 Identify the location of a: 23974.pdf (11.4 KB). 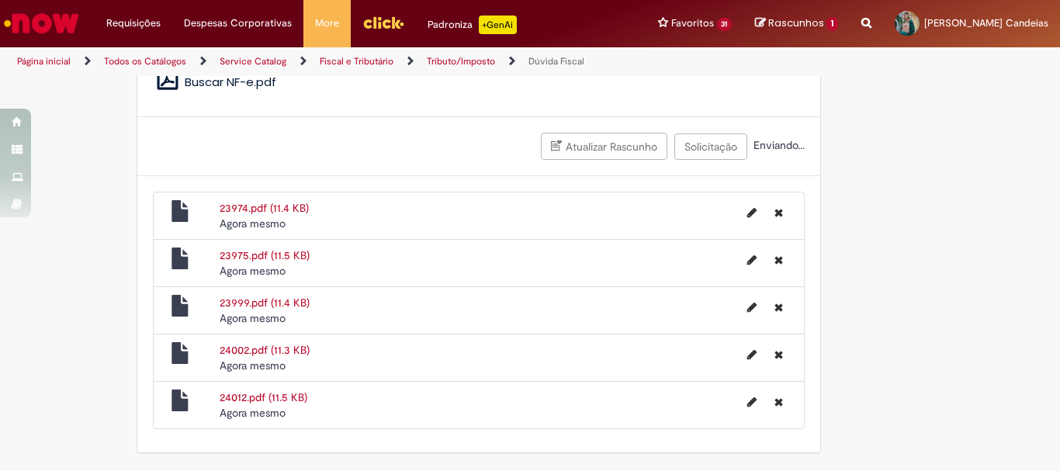
(264, 208).